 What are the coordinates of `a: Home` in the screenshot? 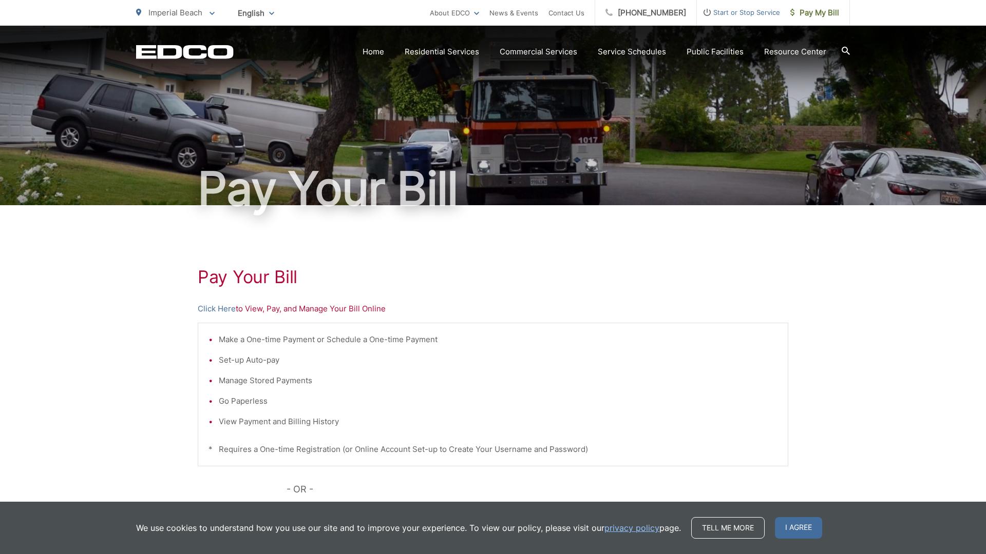 It's located at (373, 52).